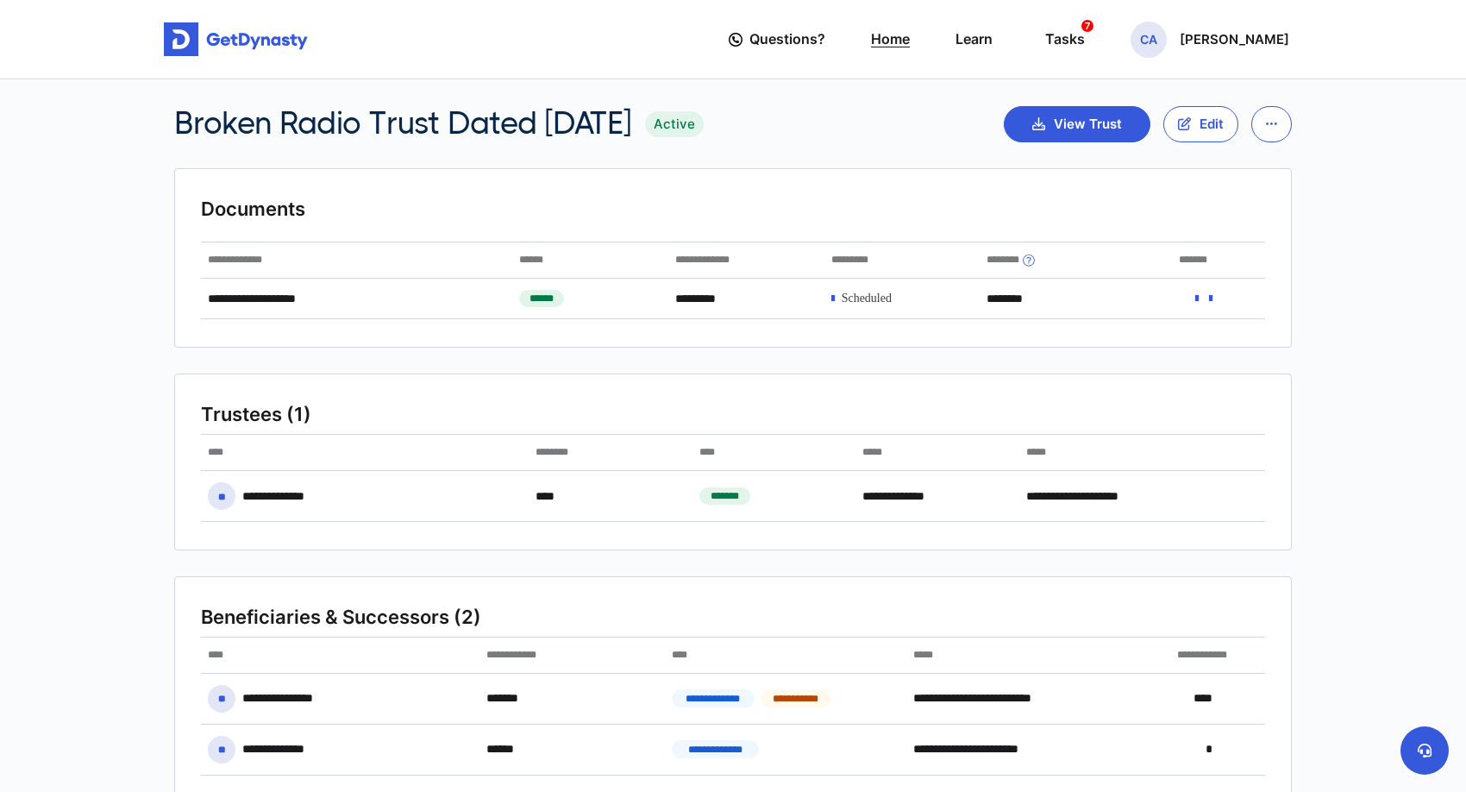  Describe the element at coordinates (974, 39) in the screenshot. I see `a: Learn` at that location.